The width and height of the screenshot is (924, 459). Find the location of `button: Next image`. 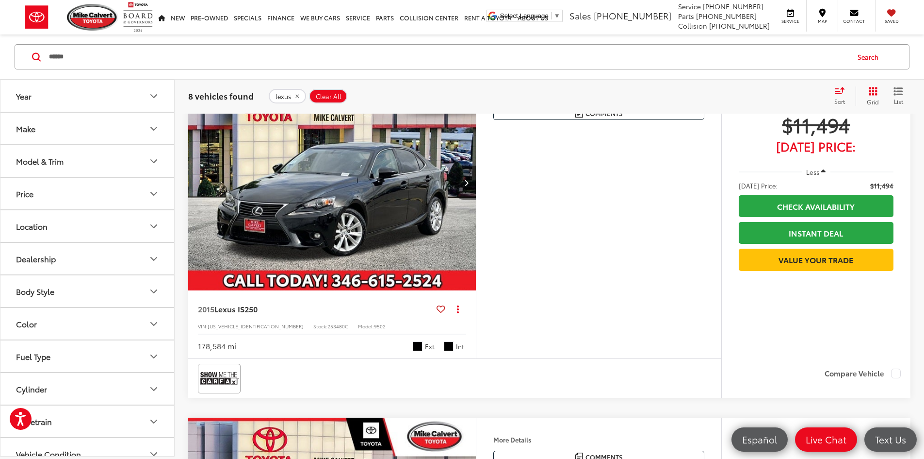

button: Next image is located at coordinates (466, 182).